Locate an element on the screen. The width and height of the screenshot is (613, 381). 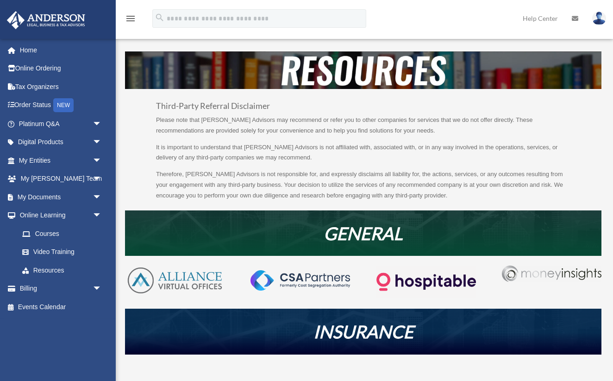
img: Logo-transparent-dark is located at coordinates (426, 281).